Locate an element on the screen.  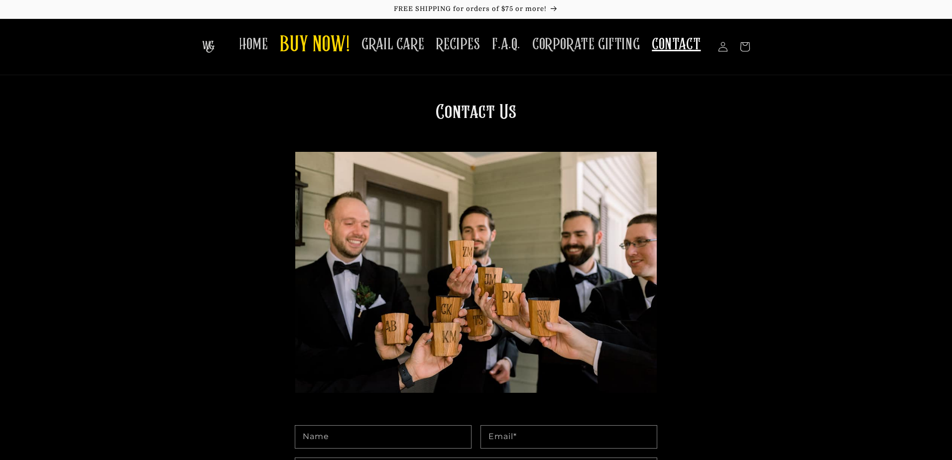
p: FREE SHIPPING for orders of $75 or more! is located at coordinates (476, 9).